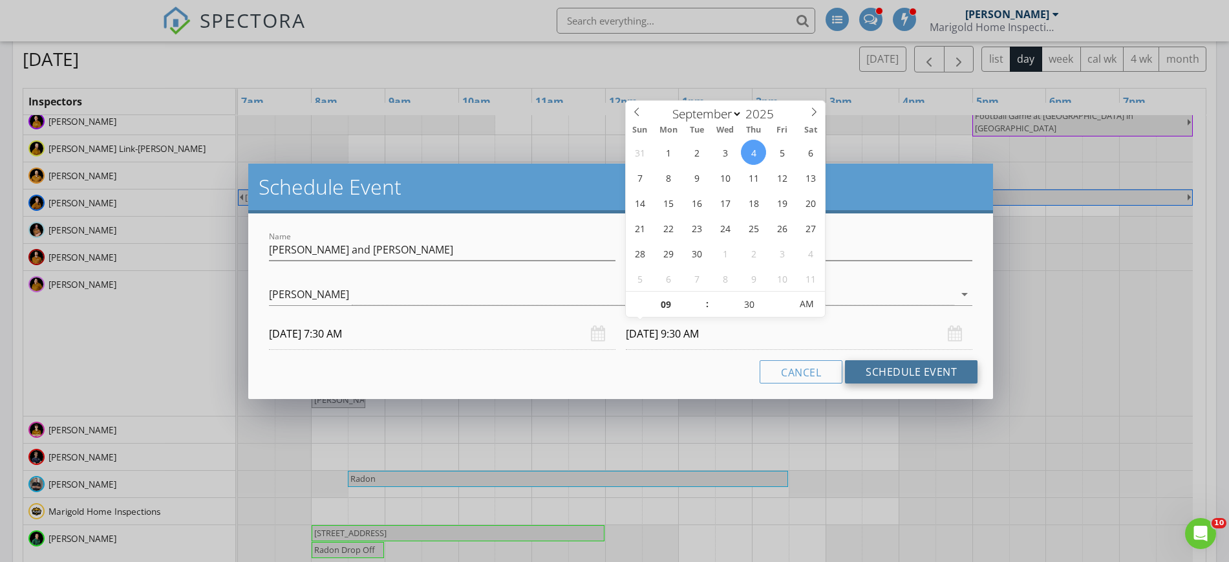 The image size is (1229, 562). Describe the element at coordinates (725, 130) in the screenshot. I see `span: Wed` at that location.